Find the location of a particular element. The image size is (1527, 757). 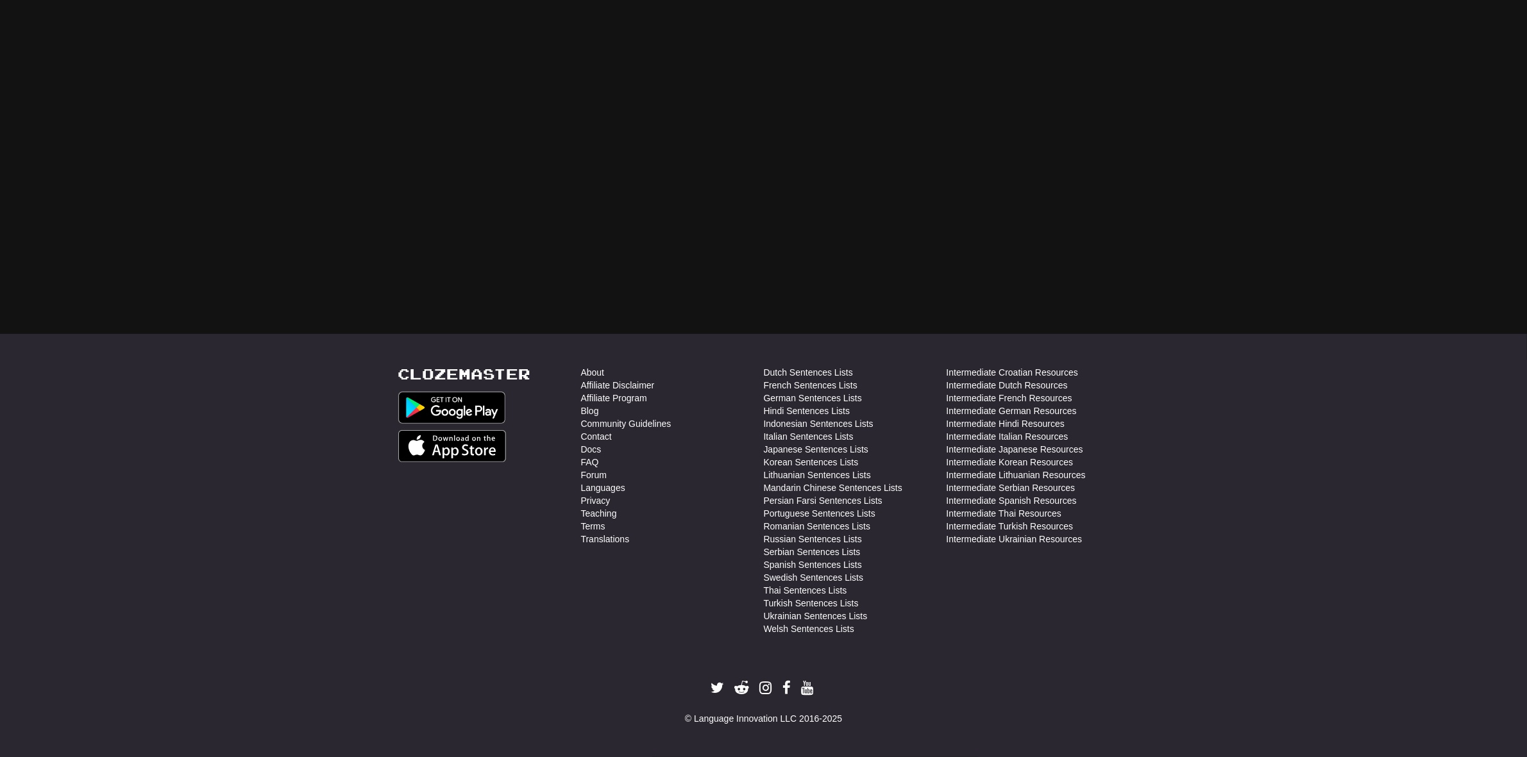

a: Mandarin Chinese Sentences Lists is located at coordinates (833, 488).